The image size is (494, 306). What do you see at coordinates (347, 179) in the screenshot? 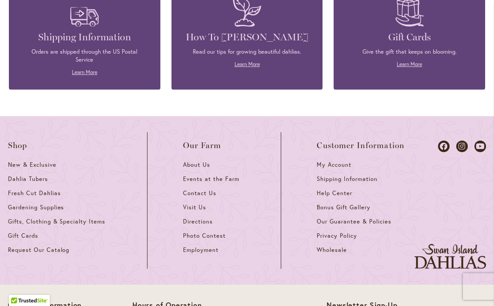
I see `span: Shipping Information` at bounding box center [347, 179].